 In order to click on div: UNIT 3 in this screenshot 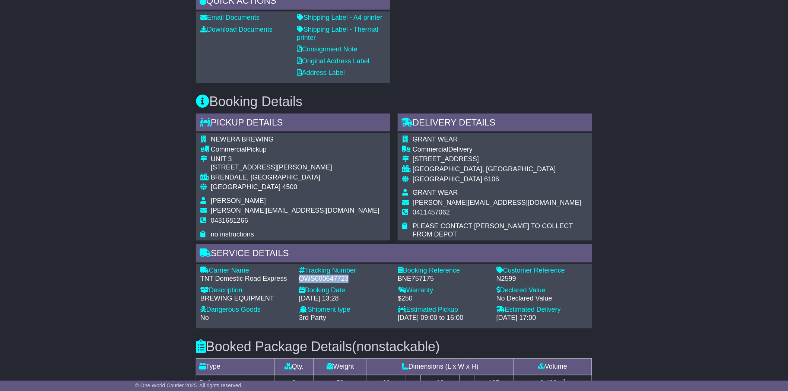, I will do `click(295, 159)`.